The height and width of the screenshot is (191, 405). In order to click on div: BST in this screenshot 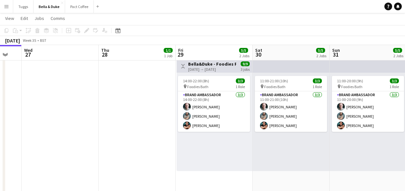, I will do `click(43, 40)`.